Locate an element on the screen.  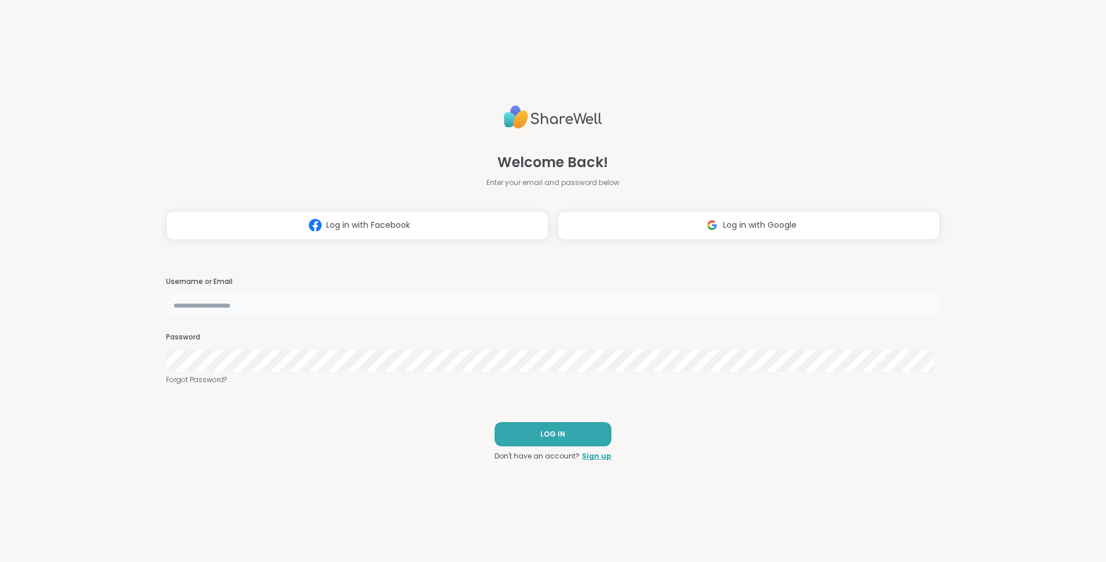
a: Sign up is located at coordinates (596, 456).